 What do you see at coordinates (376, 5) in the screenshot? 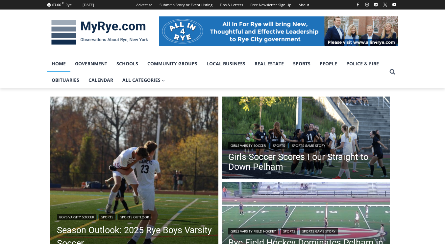
I see `a: Linkedin` at bounding box center [376, 5].